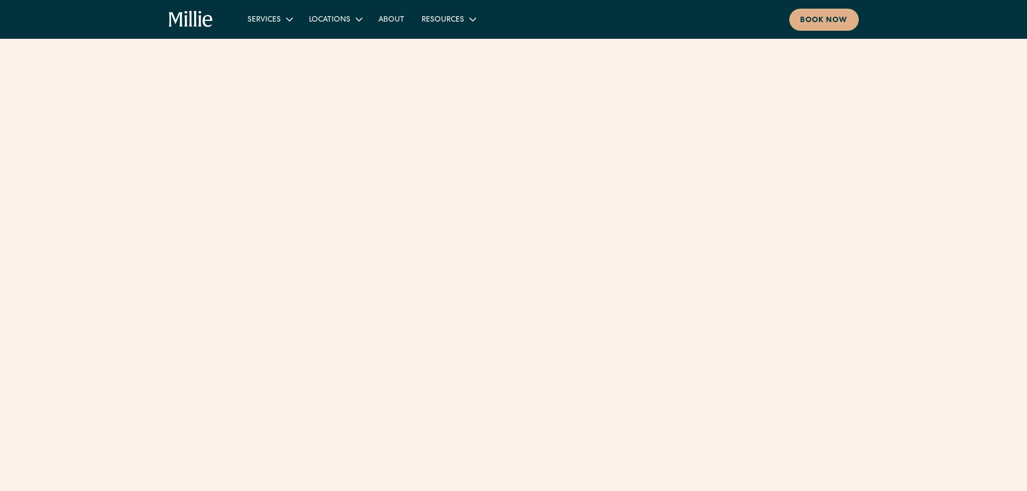 The width and height of the screenshot is (1027, 491). I want to click on a: Book now, so click(824, 19).